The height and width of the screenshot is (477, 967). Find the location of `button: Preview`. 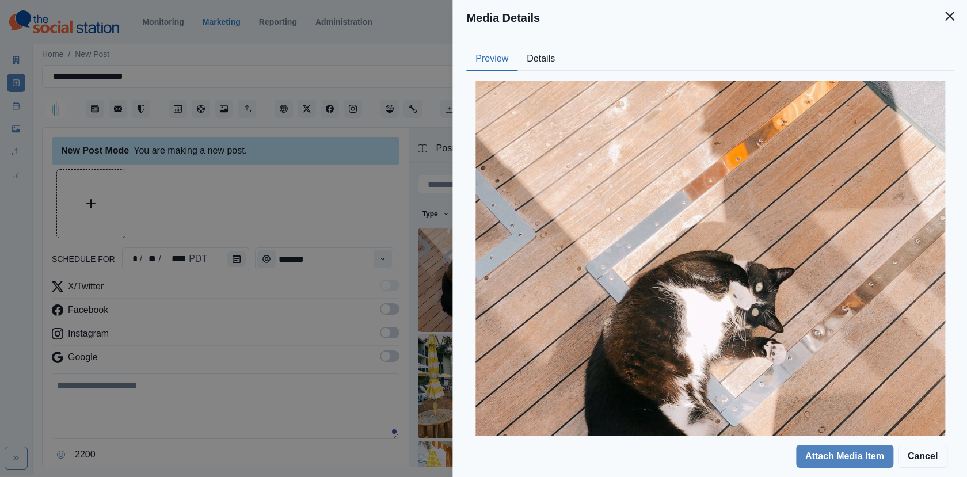

button: Preview is located at coordinates (492, 59).